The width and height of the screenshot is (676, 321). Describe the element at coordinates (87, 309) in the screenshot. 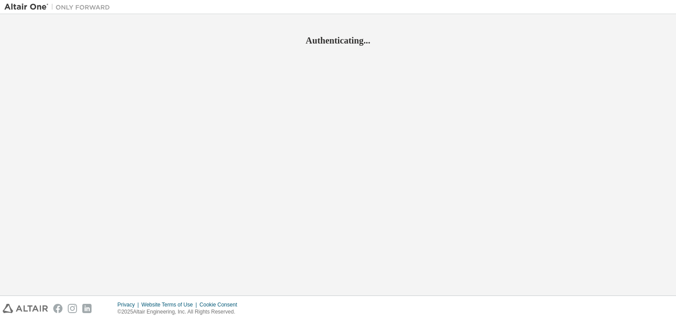

I see `img: linkedin.svg` at that location.